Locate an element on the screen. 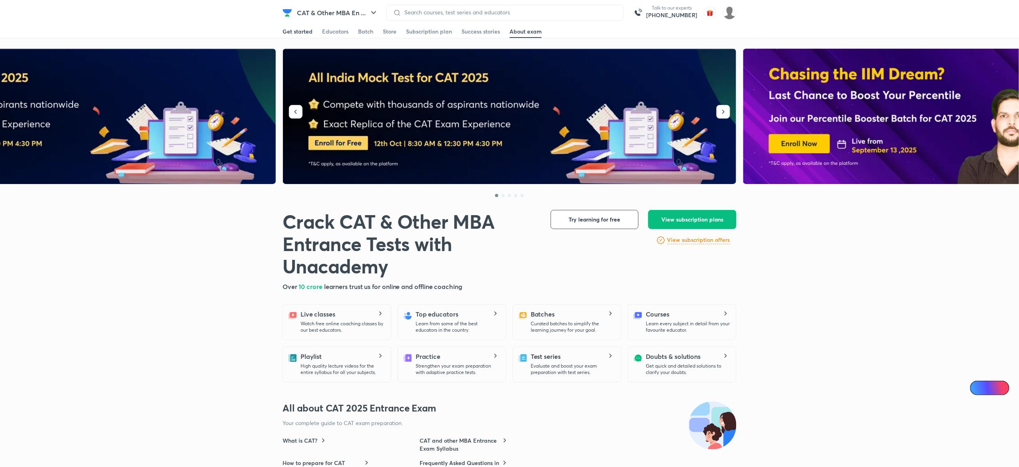 This screenshot has width=1019, height=467. input: Search courses, test series and educators is located at coordinates (509, 12).